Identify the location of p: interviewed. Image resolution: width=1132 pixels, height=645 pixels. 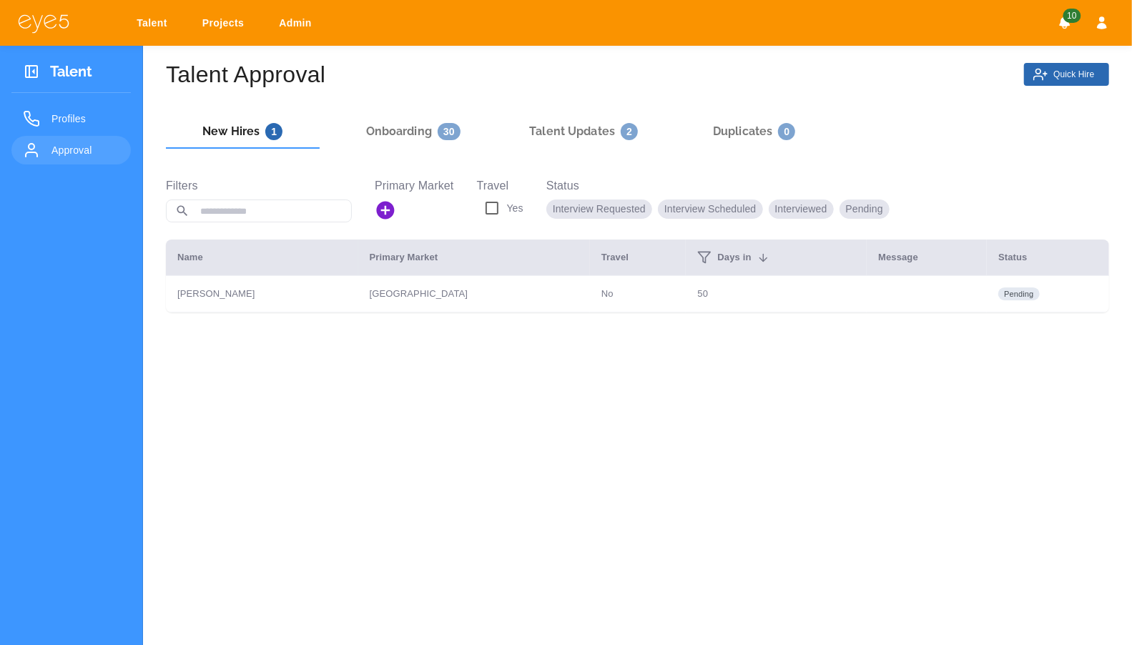
(801, 209).